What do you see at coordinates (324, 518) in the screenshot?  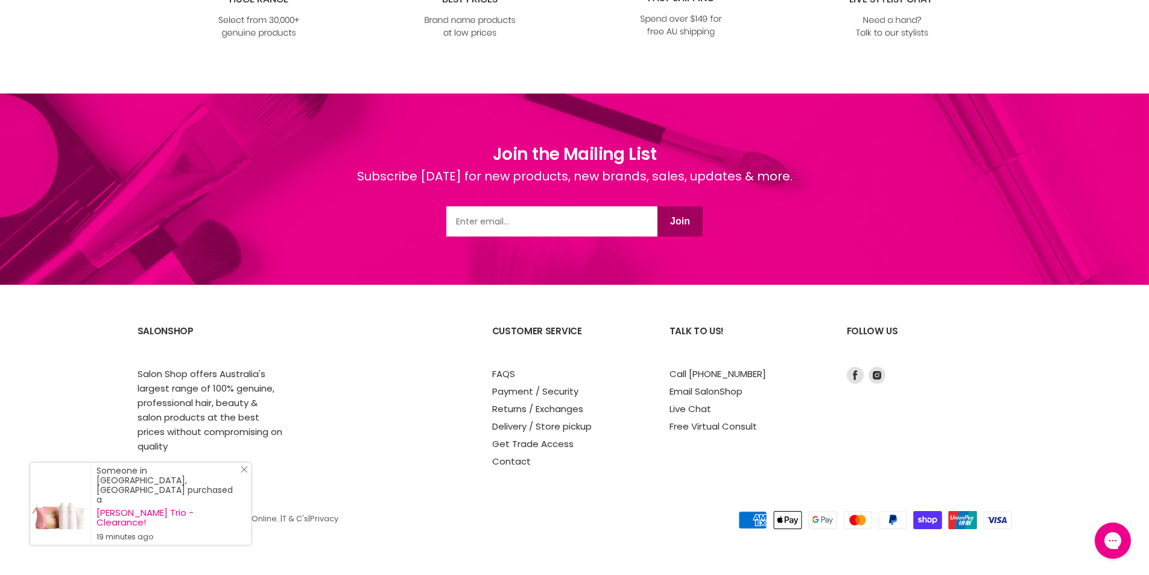 I see `a: Privacy` at bounding box center [324, 518].